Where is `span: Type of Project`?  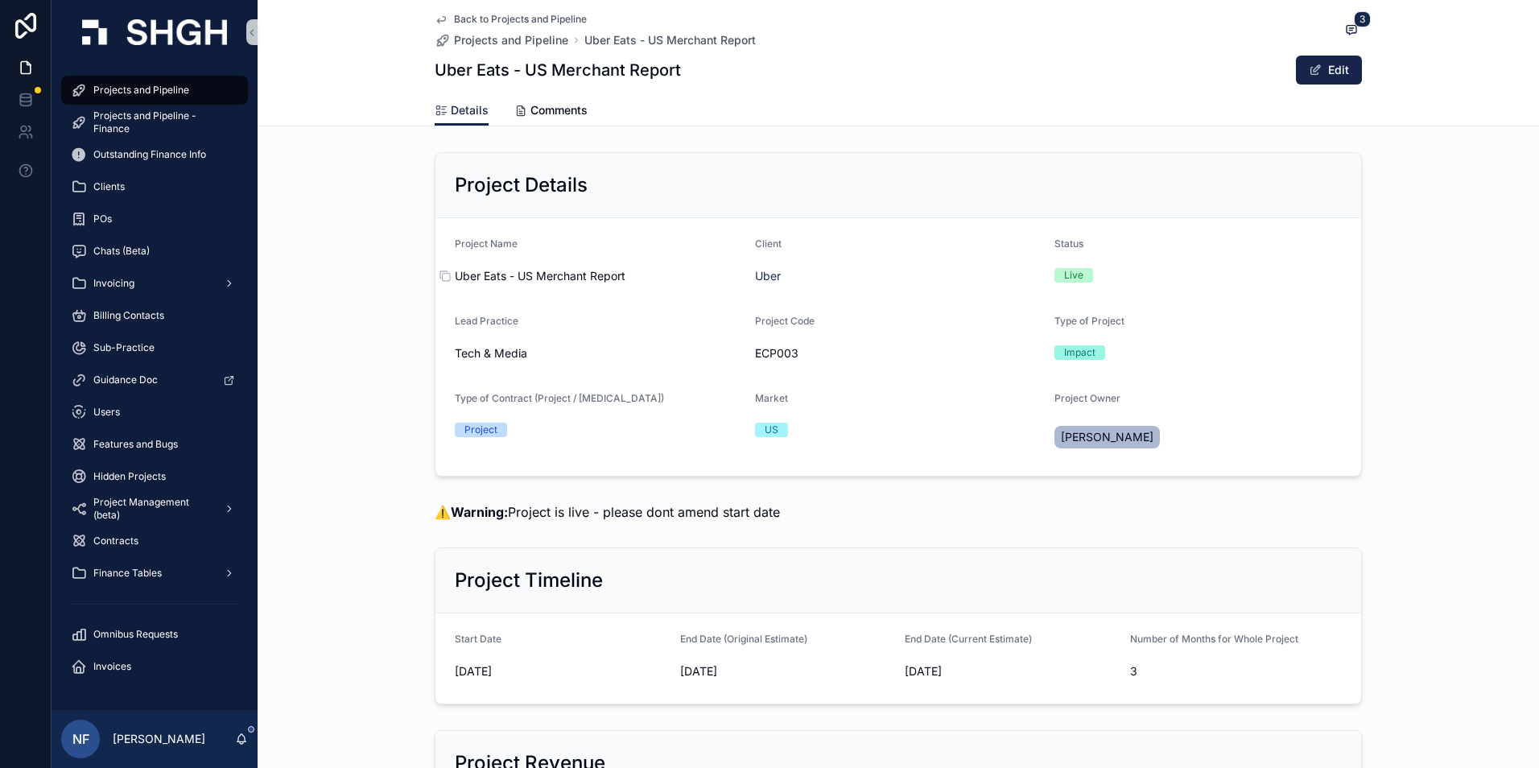
span: Type of Project is located at coordinates (1089, 320).